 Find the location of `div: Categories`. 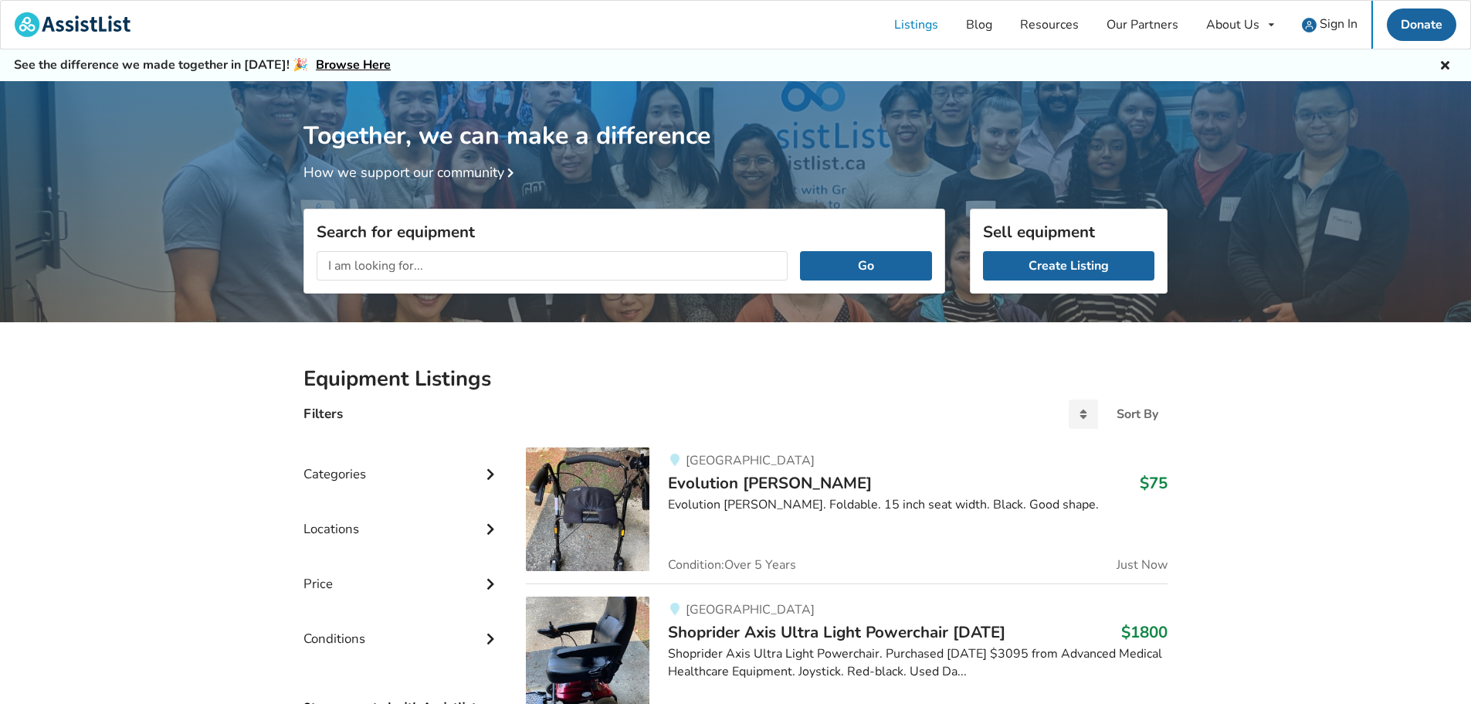

div: Categories is located at coordinates (402, 462).